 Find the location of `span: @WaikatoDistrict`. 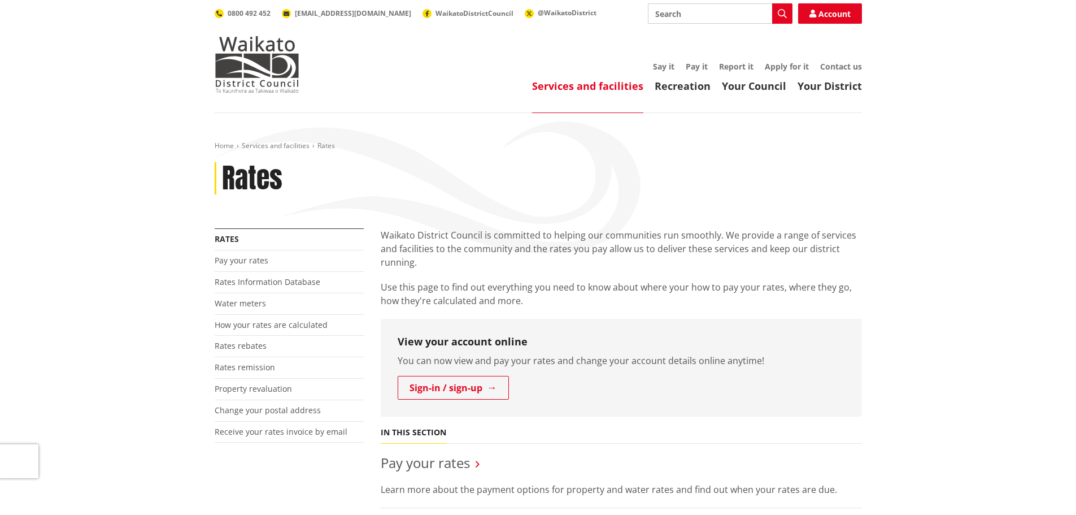

span: @WaikatoDistrict is located at coordinates (567, 12).